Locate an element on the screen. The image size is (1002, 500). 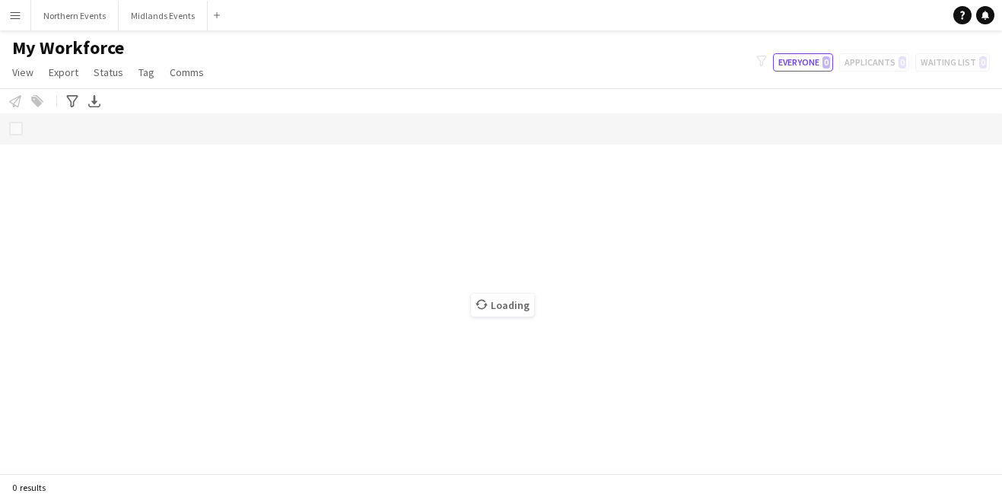
span: Tag is located at coordinates (146, 72).